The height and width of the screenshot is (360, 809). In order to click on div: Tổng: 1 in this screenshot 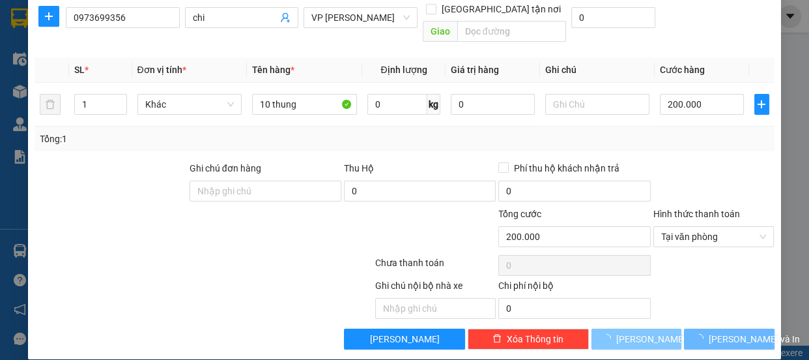, I will do `click(177, 139)`.